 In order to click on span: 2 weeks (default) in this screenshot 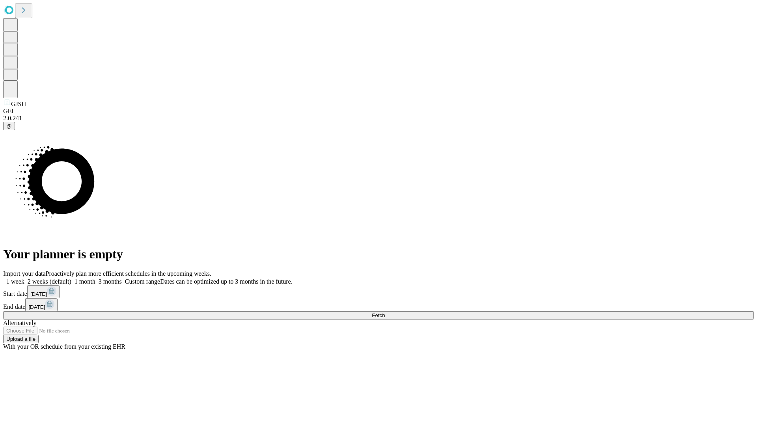, I will do `click(49, 281)`.